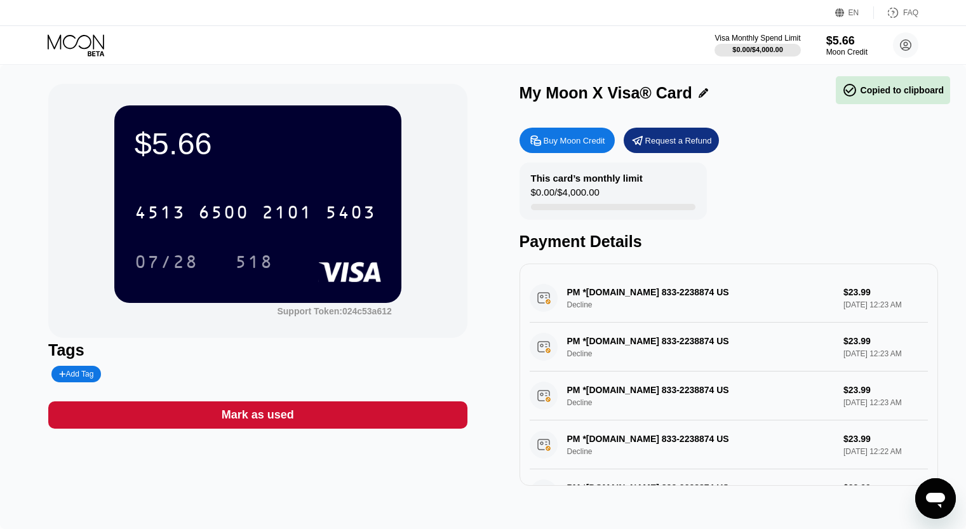 Image resolution: width=966 pixels, height=529 pixels. Describe the element at coordinates (606, 93) in the screenshot. I see `div: My Moon X Visa® Card` at that location.